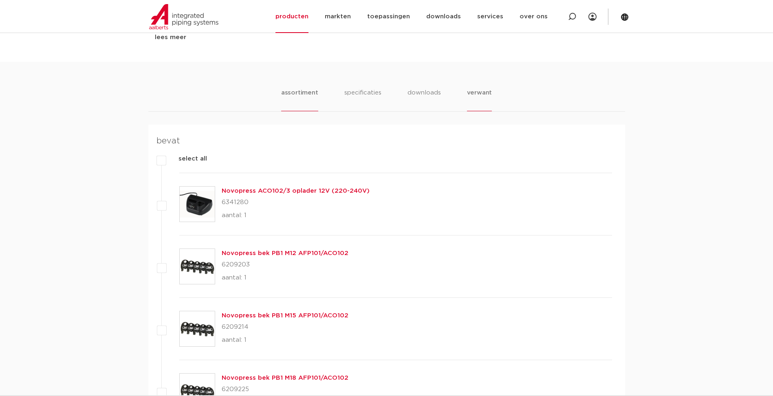 This screenshot has width=773, height=396. What do you see at coordinates (197, 266) in the screenshot?
I see `img: Thumbnail for Novopress bek PB1 M12 AFP101/ACO102` at bounding box center [197, 266].